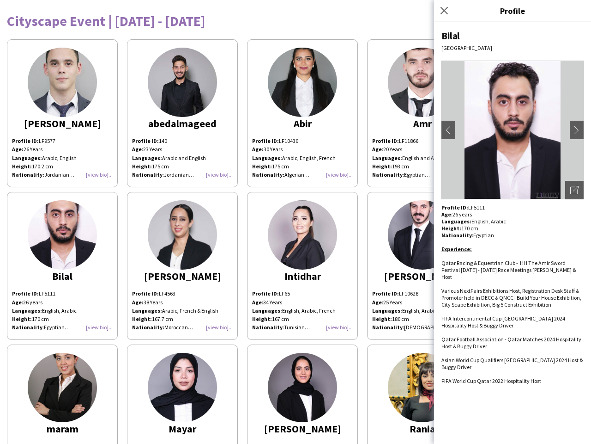  What do you see at coordinates (423, 428) in the screenshot?
I see `div: Rania` at bounding box center [423, 428].